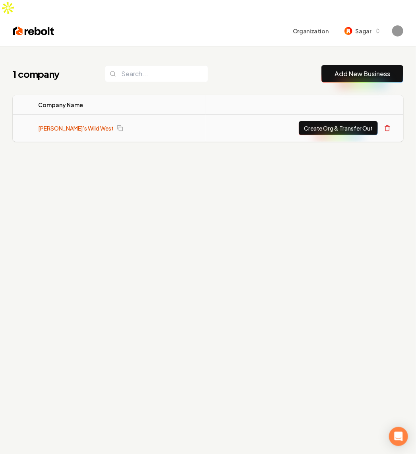  Describe the element at coordinates (157, 74) in the screenshot. I see `input: Search...` at that location.